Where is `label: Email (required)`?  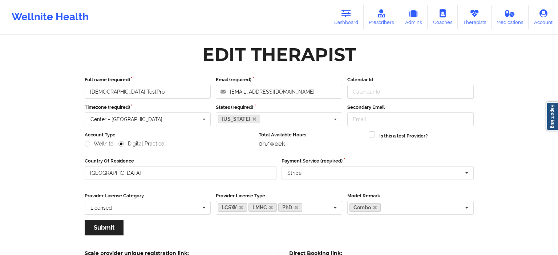 label: Email (required) is located at coordinates (279, 80).